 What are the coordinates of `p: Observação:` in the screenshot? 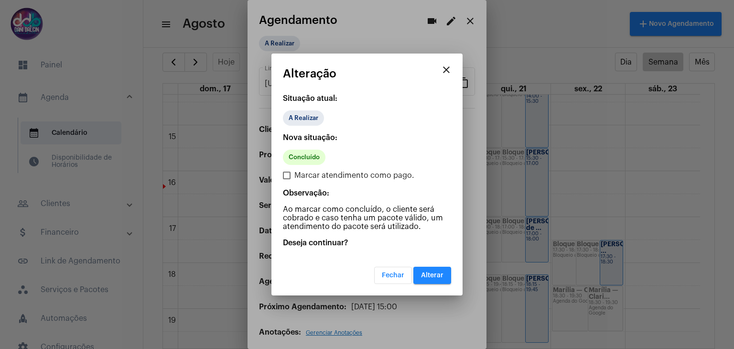 It's located at (367, 193).